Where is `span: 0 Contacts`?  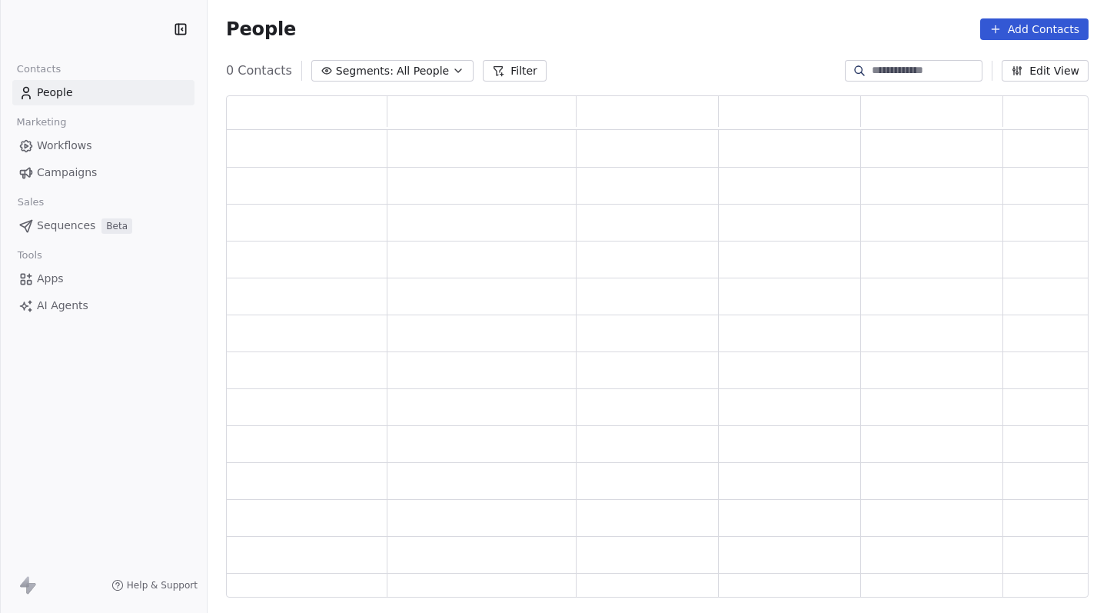 span: 0 Contacts is located at coordinates (259, 71).